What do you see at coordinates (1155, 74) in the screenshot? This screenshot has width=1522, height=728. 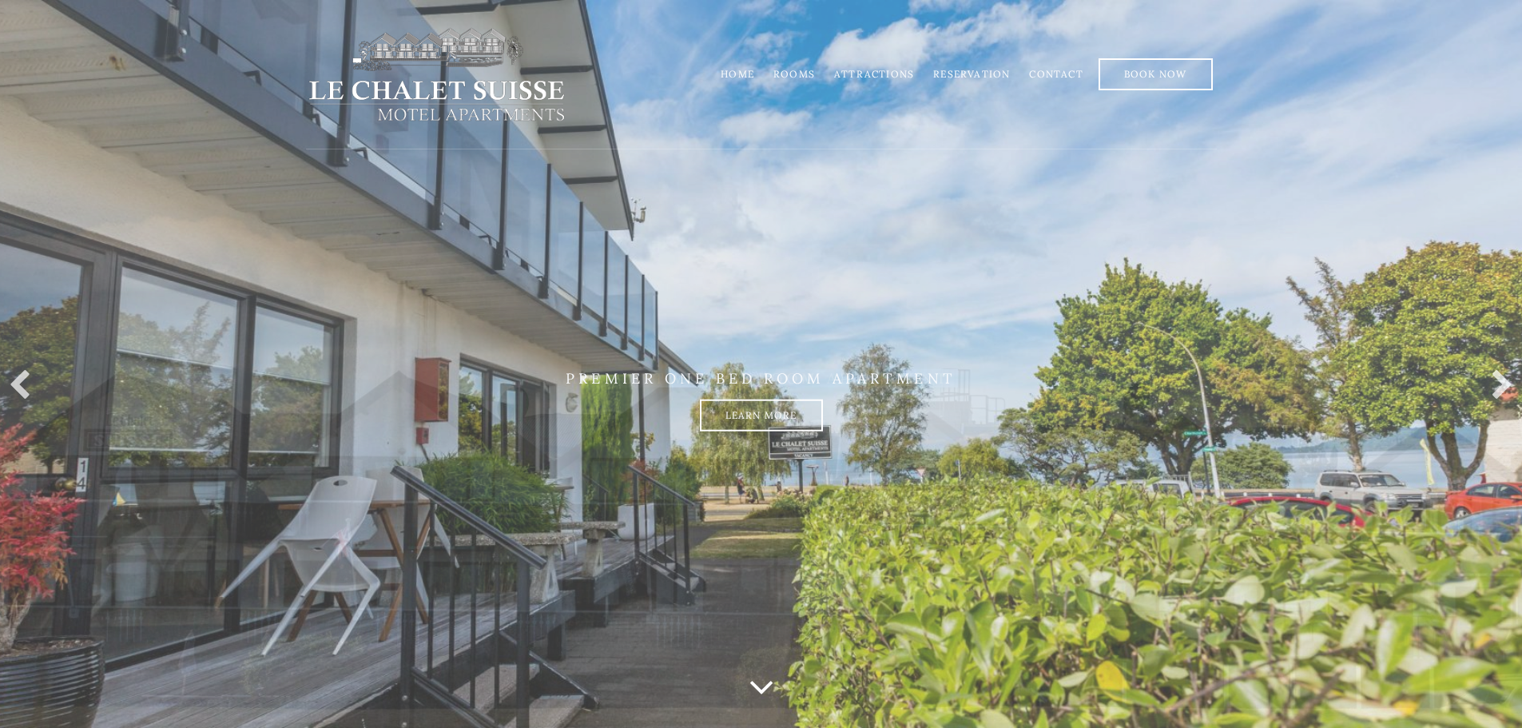 I see `a: Book Now` at bounding box center [1155, 74].